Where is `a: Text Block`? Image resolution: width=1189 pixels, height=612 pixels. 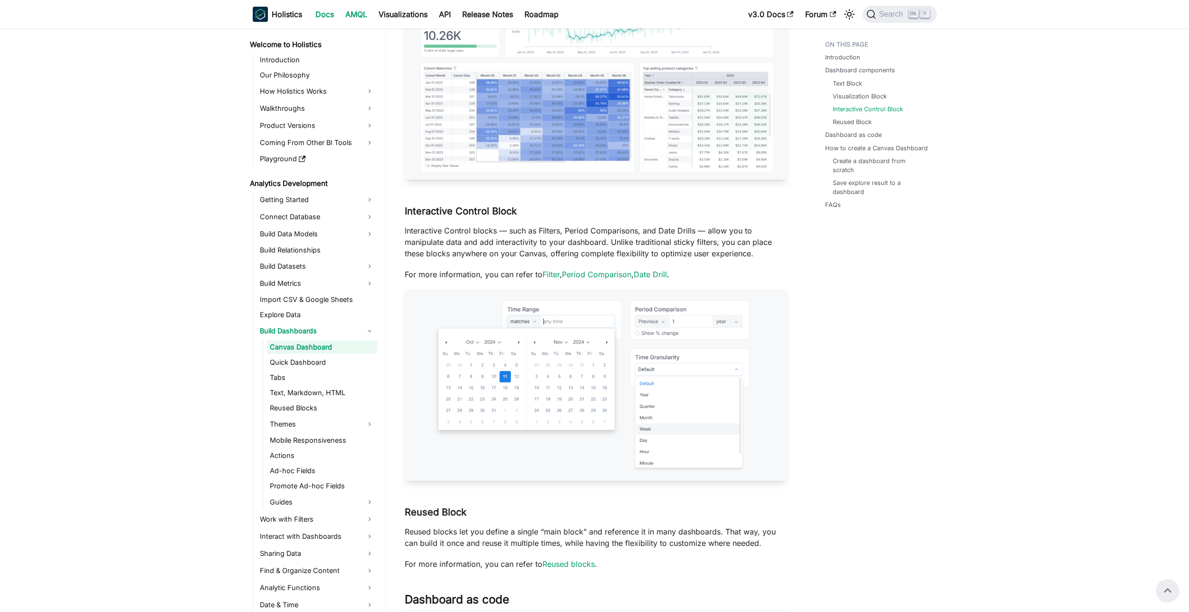
a: Text Block is located at coordinates (848, 83).